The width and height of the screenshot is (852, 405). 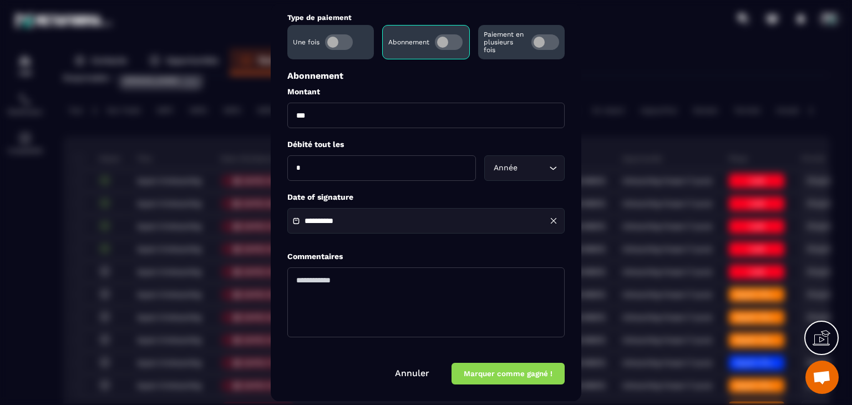 What do you see at coordinates (505, 43) in the screenshot?
I see `p: Paiement en plusieurs fois` at bounding box center [505, 43].